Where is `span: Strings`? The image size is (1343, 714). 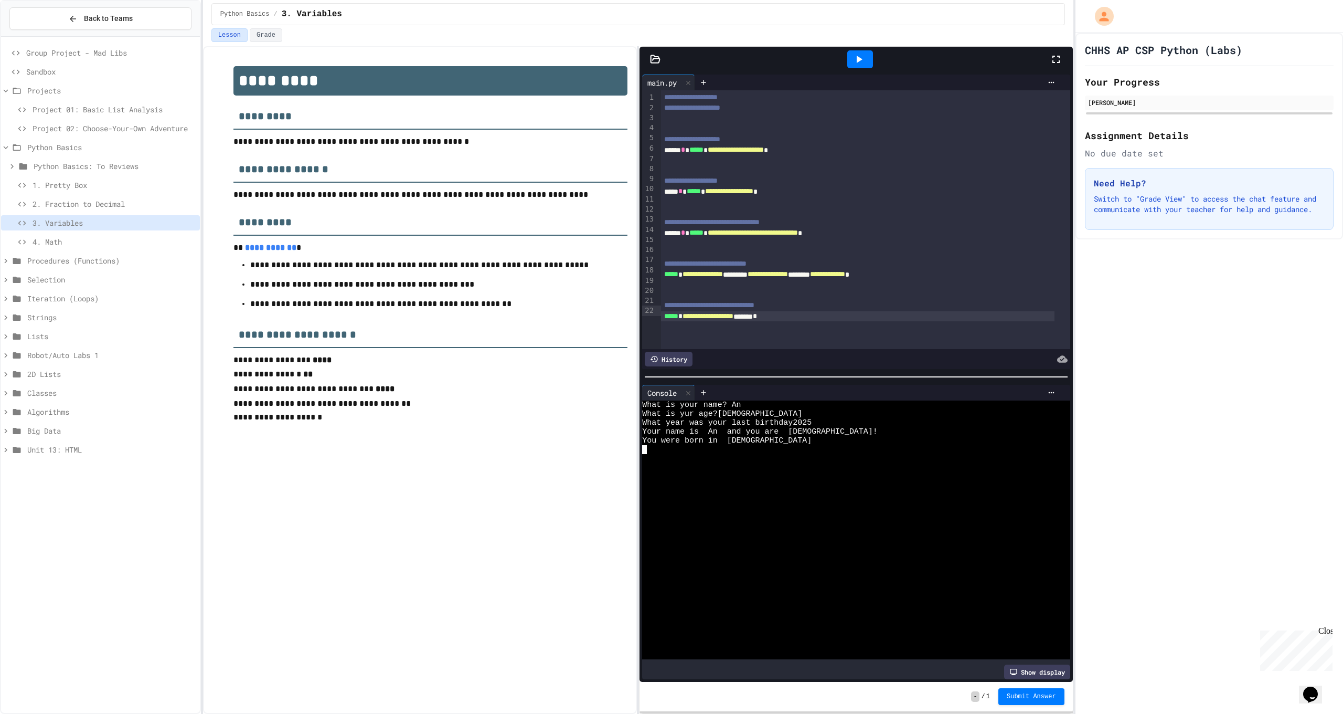
span: Strings is located at coordinates (111, 317).